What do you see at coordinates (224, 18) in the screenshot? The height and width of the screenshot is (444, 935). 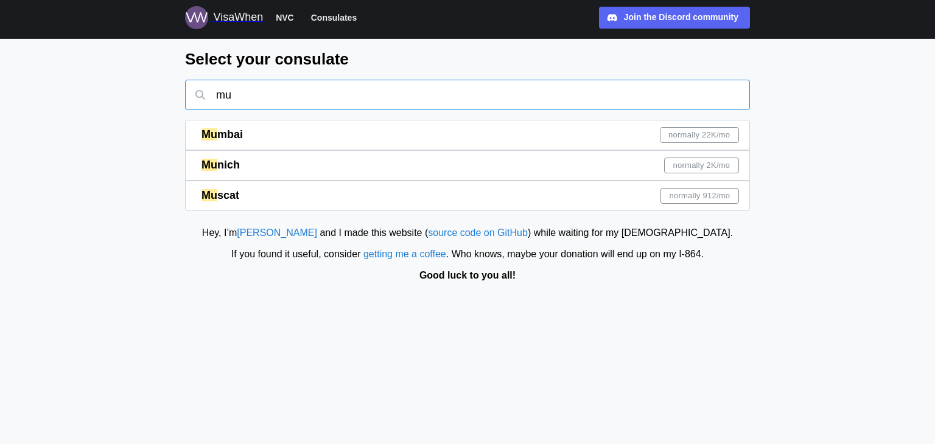 I see `a: Logo for VisaWhen VisaWhen` at bounding box center [224, 18].